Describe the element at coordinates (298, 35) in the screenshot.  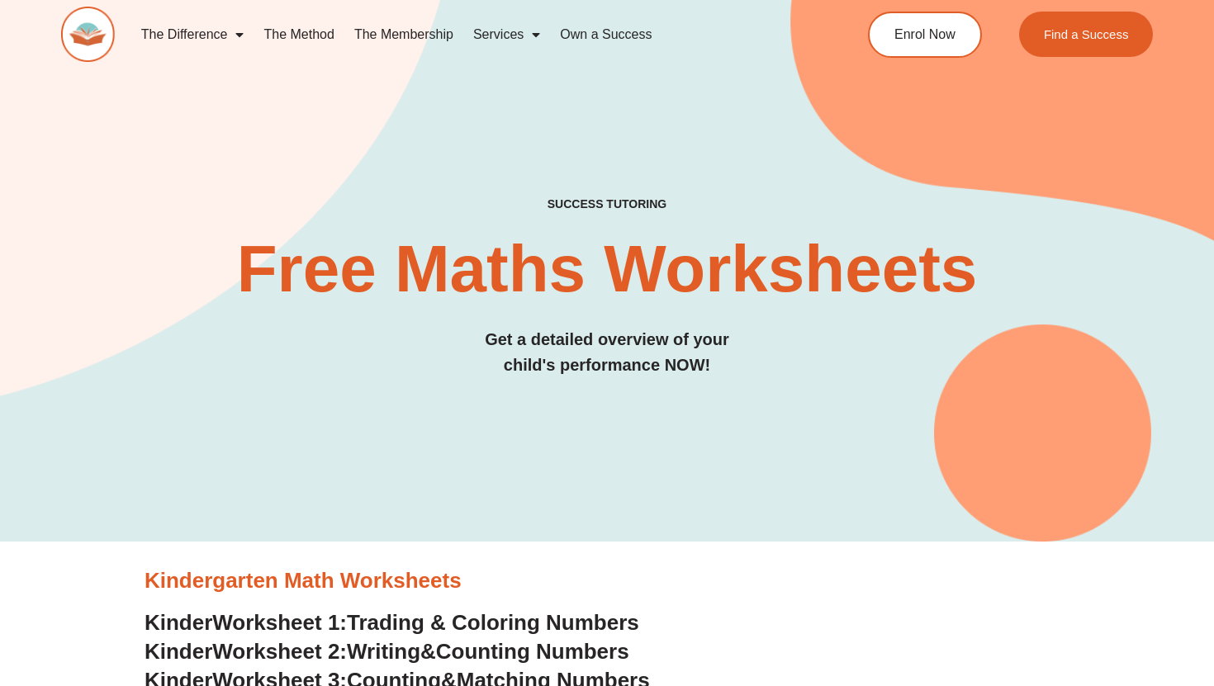
I see `a: The Method` at that location.